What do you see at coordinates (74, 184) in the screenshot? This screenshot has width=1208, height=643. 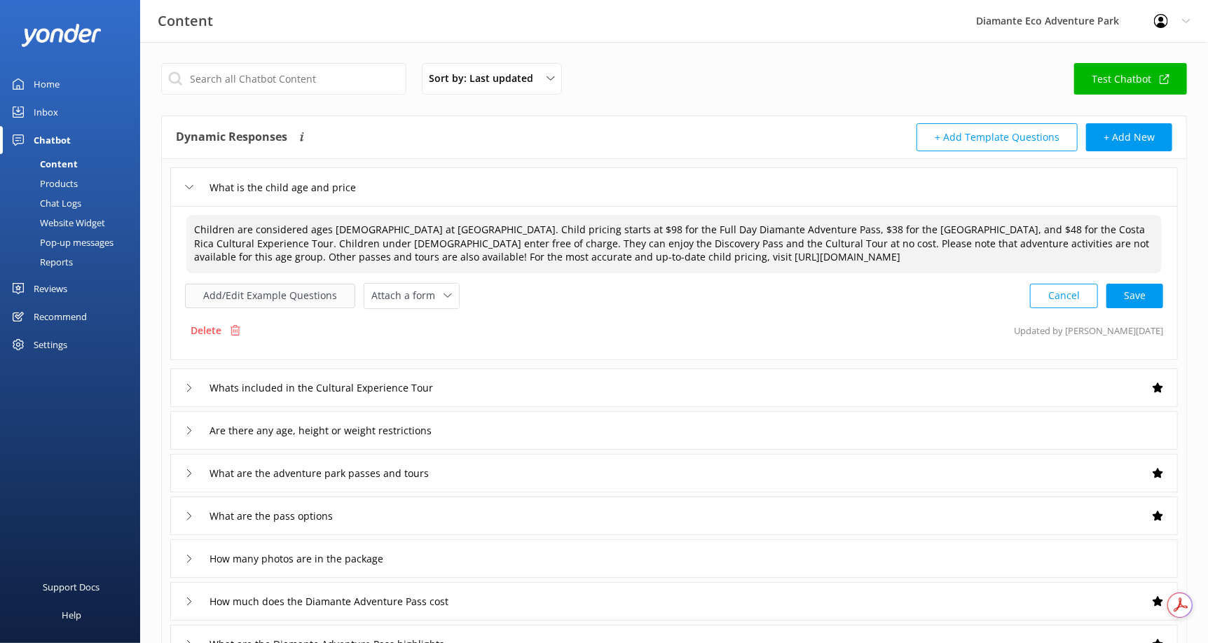 I see `a: Products` at bounding box center [74, 184].